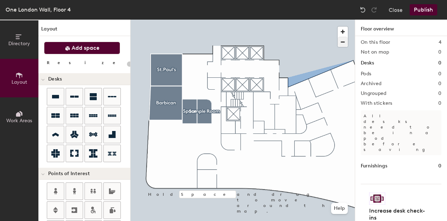 The image size is (447, 221). What do you see at coordinates (374, 10) in the screenshot?
I see `img: Redo` at bounding box center [374, 10].